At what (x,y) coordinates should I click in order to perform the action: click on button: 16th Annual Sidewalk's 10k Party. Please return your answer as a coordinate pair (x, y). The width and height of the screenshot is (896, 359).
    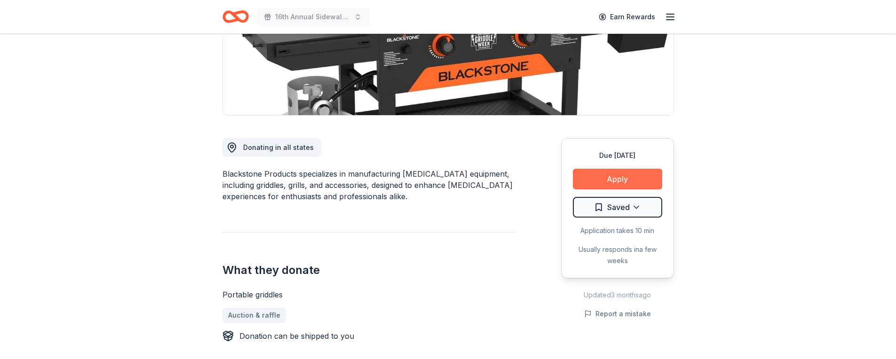
    Looking at the image, I should click on (313, 17).